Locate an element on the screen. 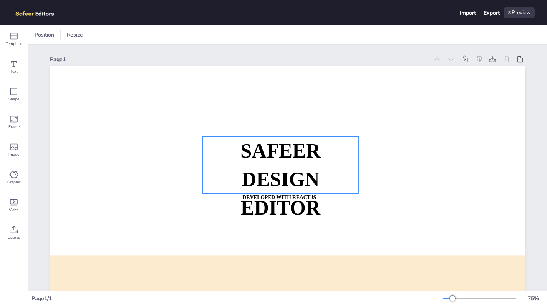 The image size is (547, 306). div: Preview is located at coordinates (519, 13).